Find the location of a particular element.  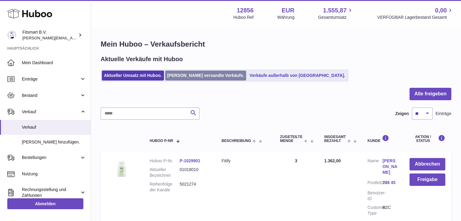

dt: Reihenfolge der Kanäle is located at coordinates (164, 187).